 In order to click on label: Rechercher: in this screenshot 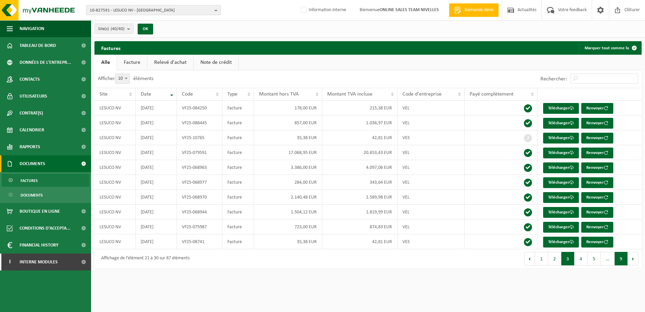, I will do `click(553, 79)`.